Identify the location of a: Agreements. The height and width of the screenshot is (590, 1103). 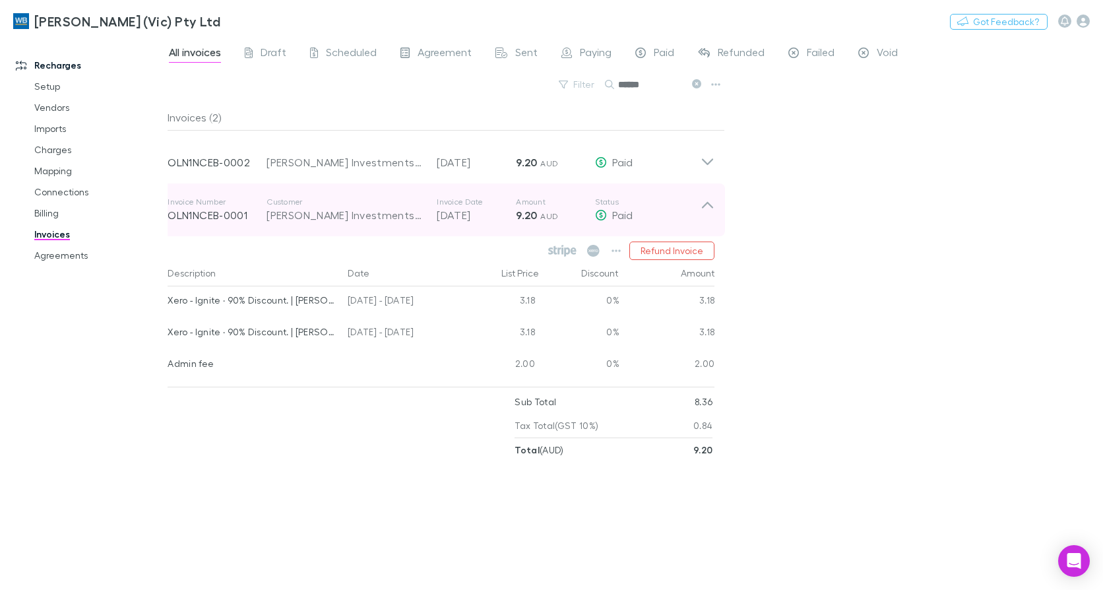
(98, 255).